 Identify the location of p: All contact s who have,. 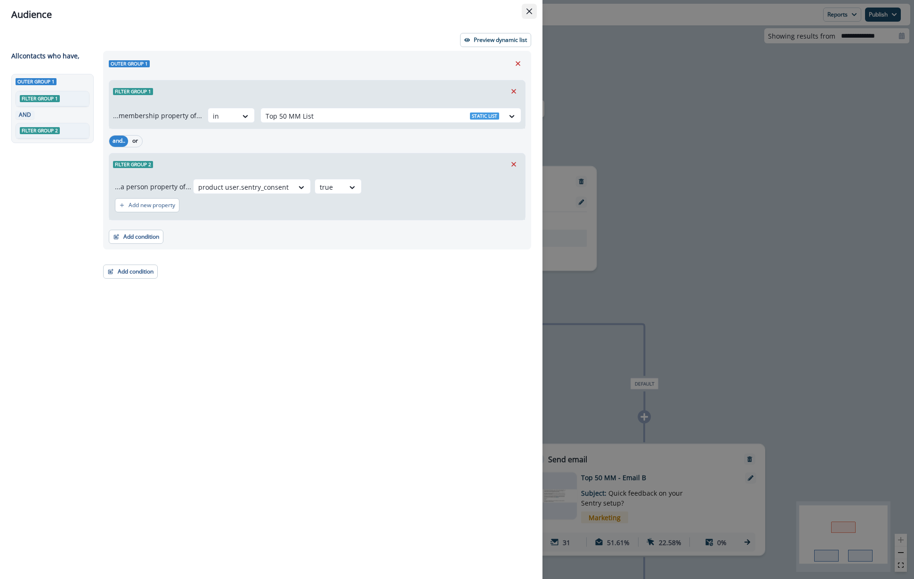
(45, 56).